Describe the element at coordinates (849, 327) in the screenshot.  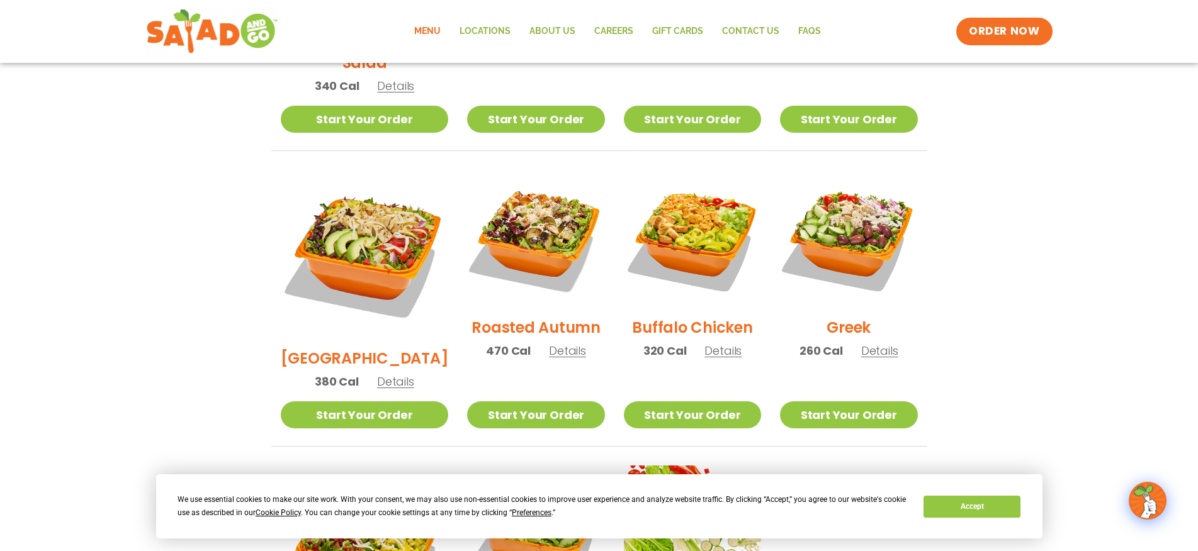
I see `h2: Greek` at that location.